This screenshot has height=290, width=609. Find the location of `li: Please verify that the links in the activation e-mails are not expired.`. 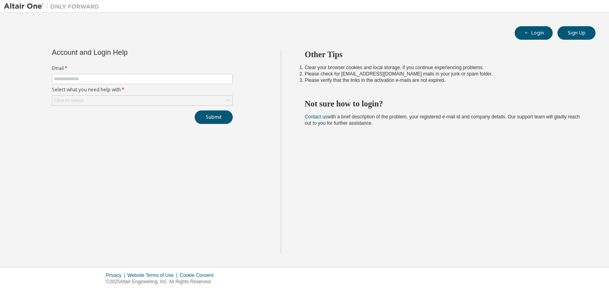

li: Please verify that the links in the activation e-mails are not expired. is located at coordinates (444, 80).